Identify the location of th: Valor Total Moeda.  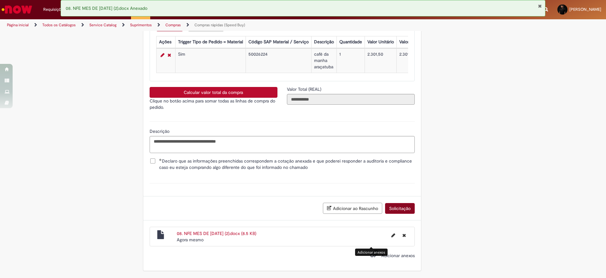
(417, 42).